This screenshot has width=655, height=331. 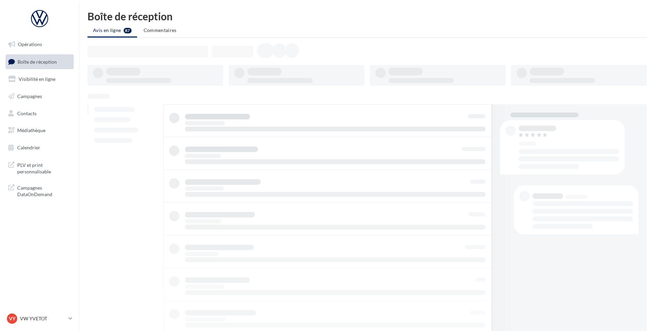 I want to click on a: Opérations, so click(x=40, y=44).